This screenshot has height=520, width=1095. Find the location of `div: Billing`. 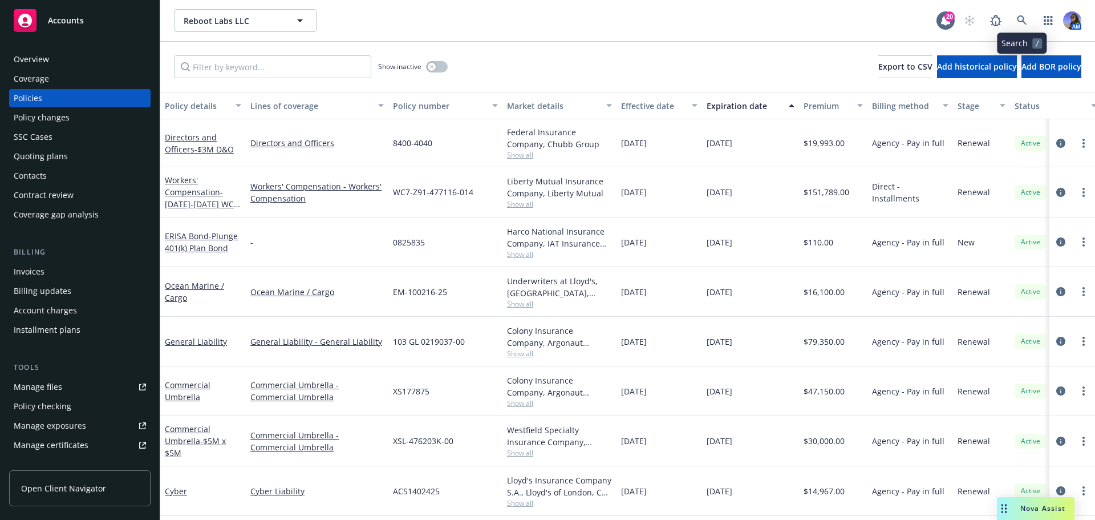

div: Billing is located at coordinates (80, 252).